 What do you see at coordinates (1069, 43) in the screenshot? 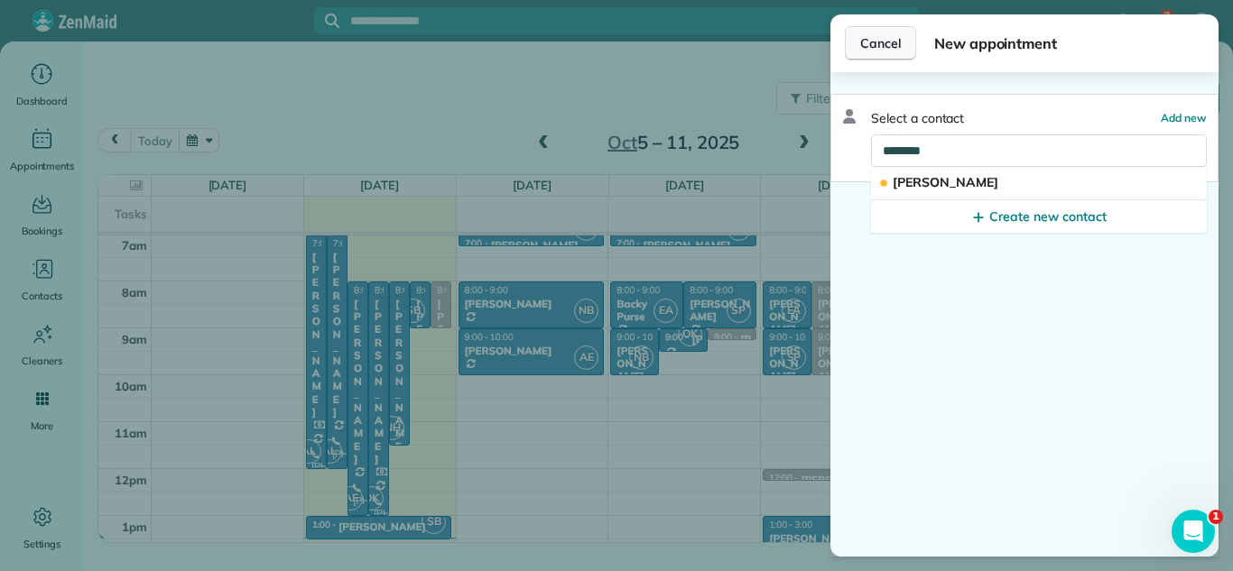
I see `span: New appointment` at bounding box center [1069, 43].